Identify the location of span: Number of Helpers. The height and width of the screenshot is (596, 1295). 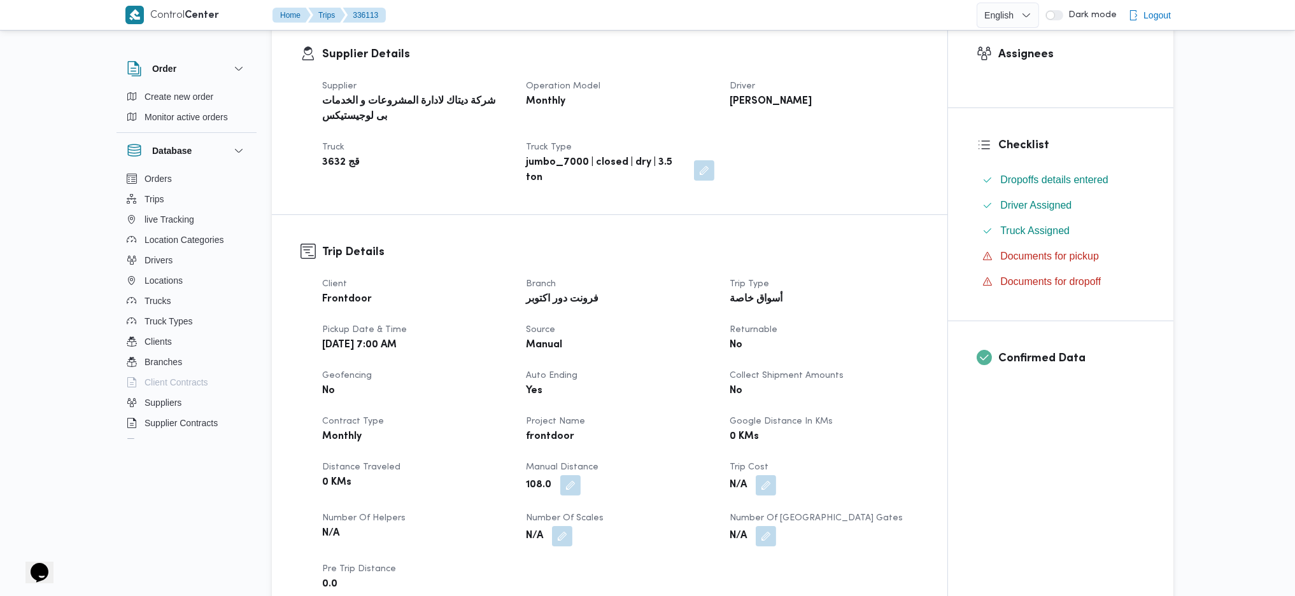
(364, 518).